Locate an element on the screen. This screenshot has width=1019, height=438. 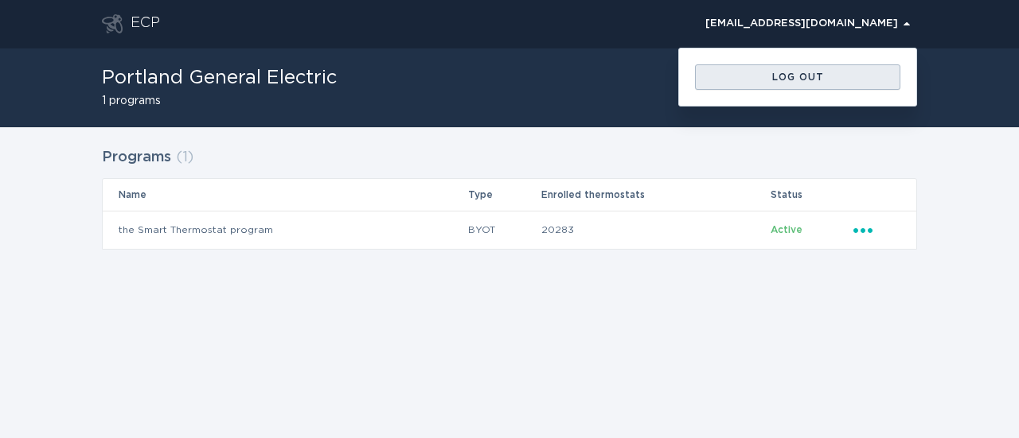
button: Log out is located at coordinates (797, 77).